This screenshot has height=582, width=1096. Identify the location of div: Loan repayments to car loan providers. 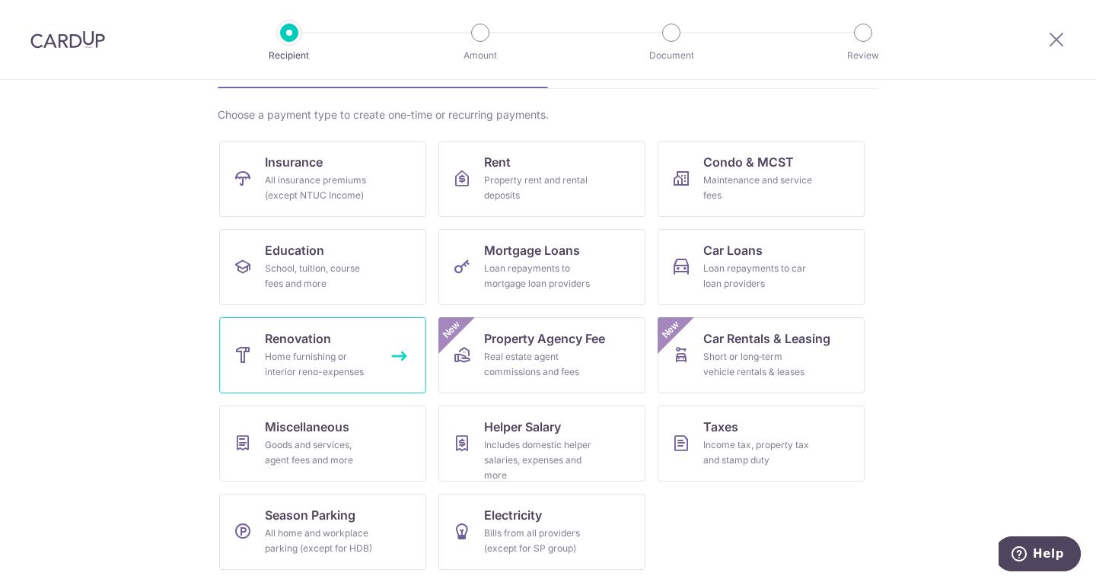
(758, 276).